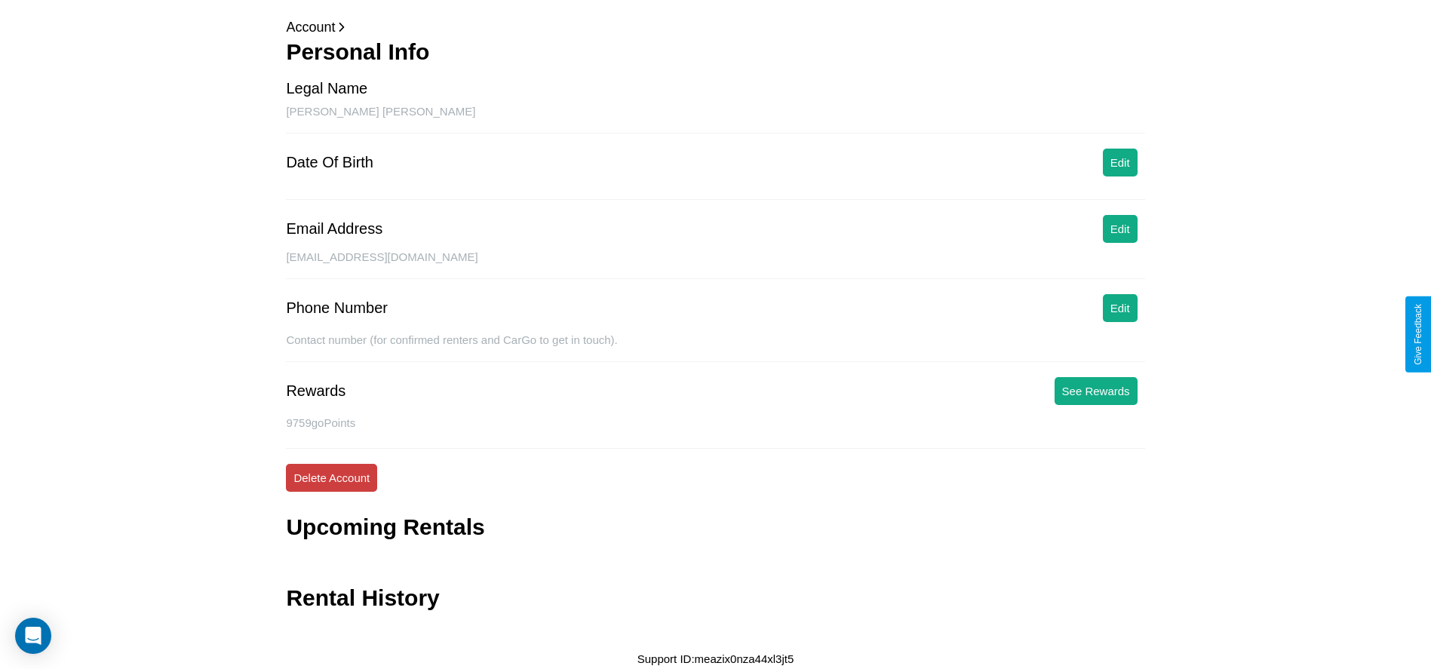 The image size is (1431, 669). What do you see at coordinates (315, 391) in the screenshot?
I see `div: Rewards` at bounding box center [315, 391].